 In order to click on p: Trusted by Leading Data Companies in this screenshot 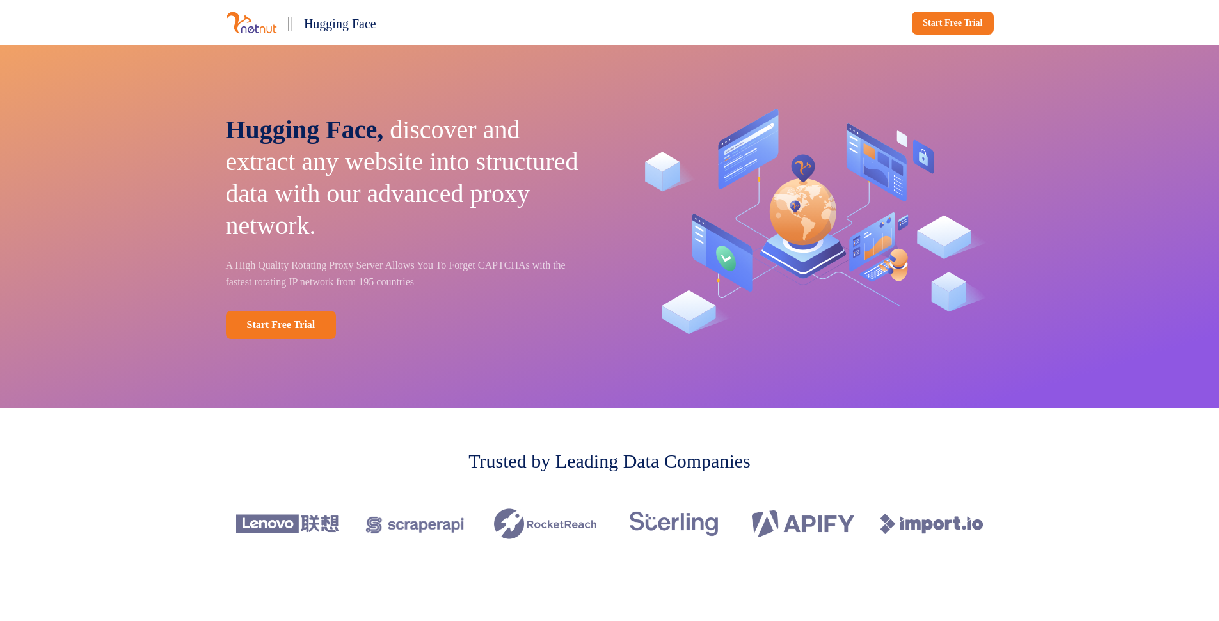, I will do `click(609, 461)`.